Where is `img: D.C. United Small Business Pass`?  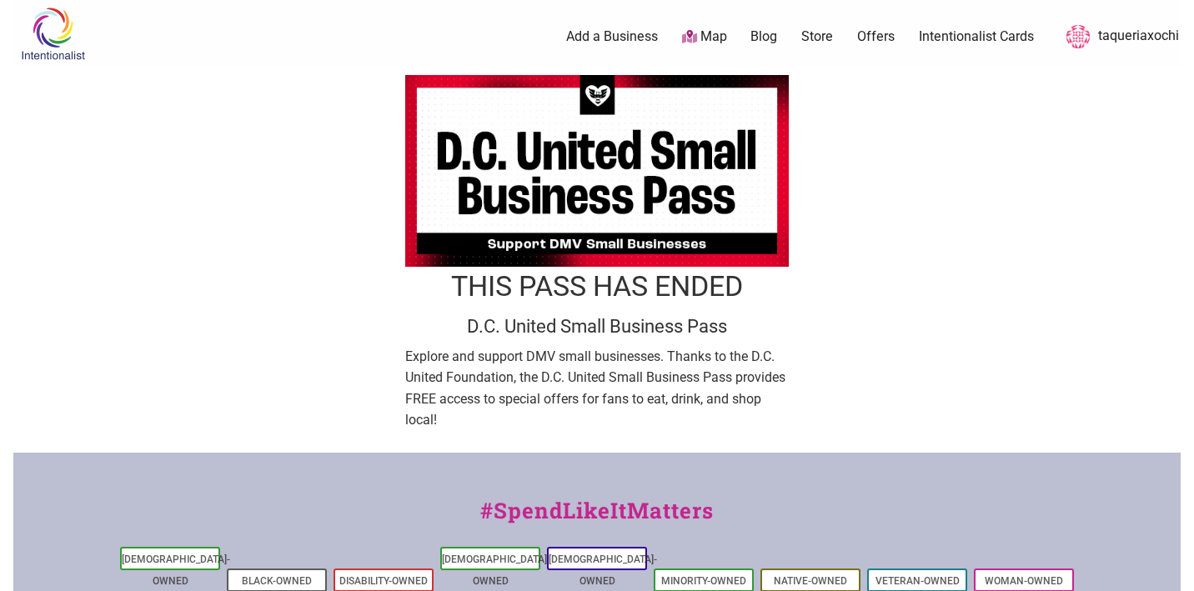 img: D.C. United Small Business Pass is located at coordinates (597, 171).